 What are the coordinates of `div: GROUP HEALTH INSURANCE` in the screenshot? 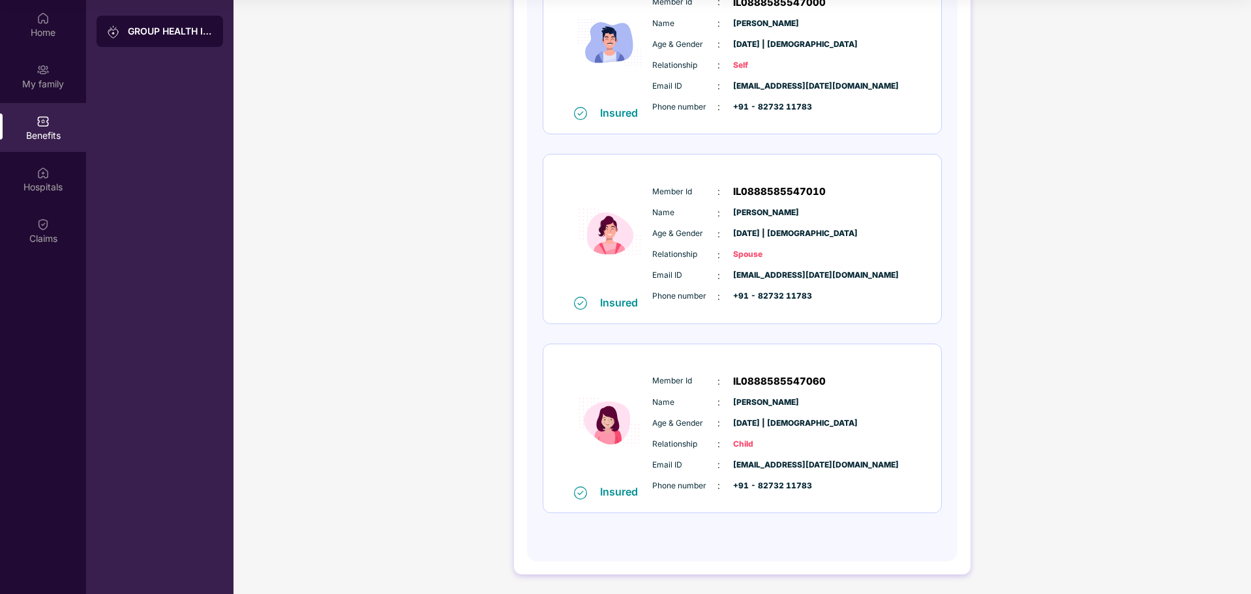 It's located at (170, 31).